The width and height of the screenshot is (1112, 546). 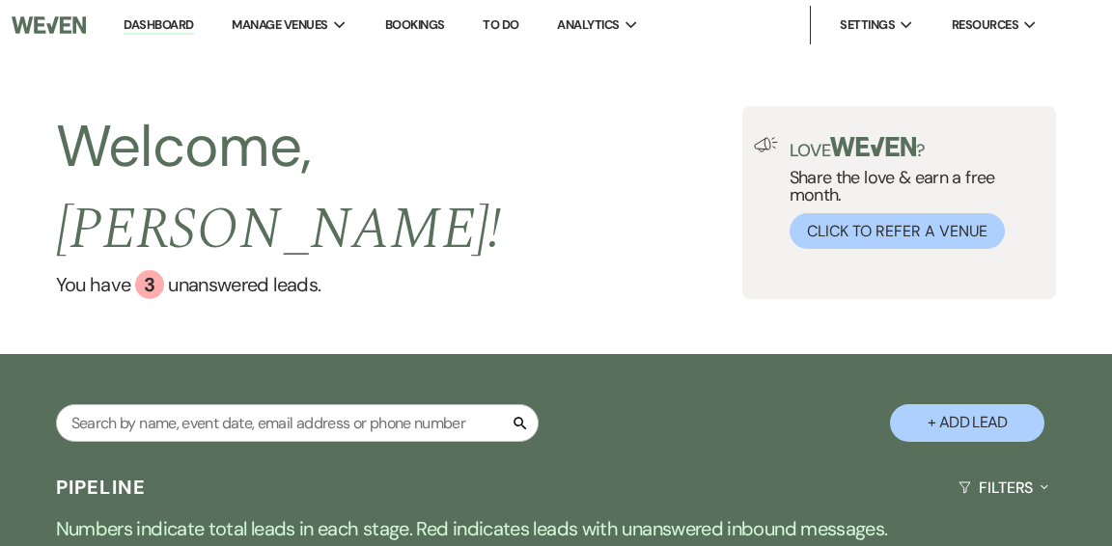 I want to click on span: Settings, so click(x=867, y=25).